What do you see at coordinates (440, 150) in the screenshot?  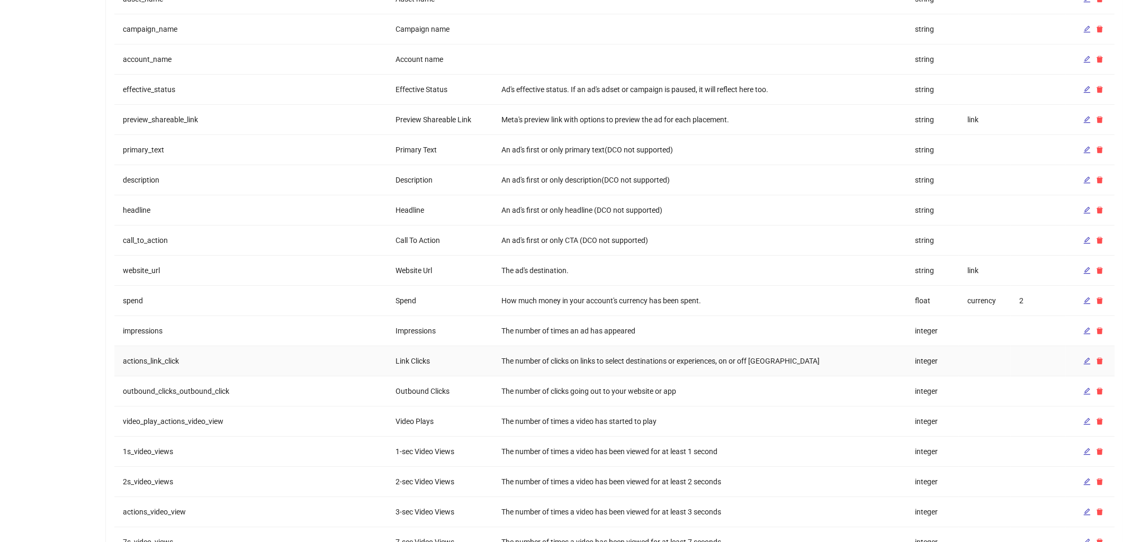 I see `td: Primary Text` at bounding box center [440, 150].